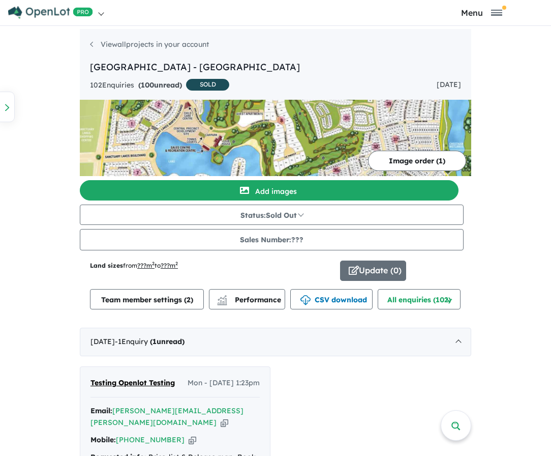 Image resolution: width=551 pixels, height=456 pixels. I want to click on div: 102 Enquir ies, so click(160, 85).